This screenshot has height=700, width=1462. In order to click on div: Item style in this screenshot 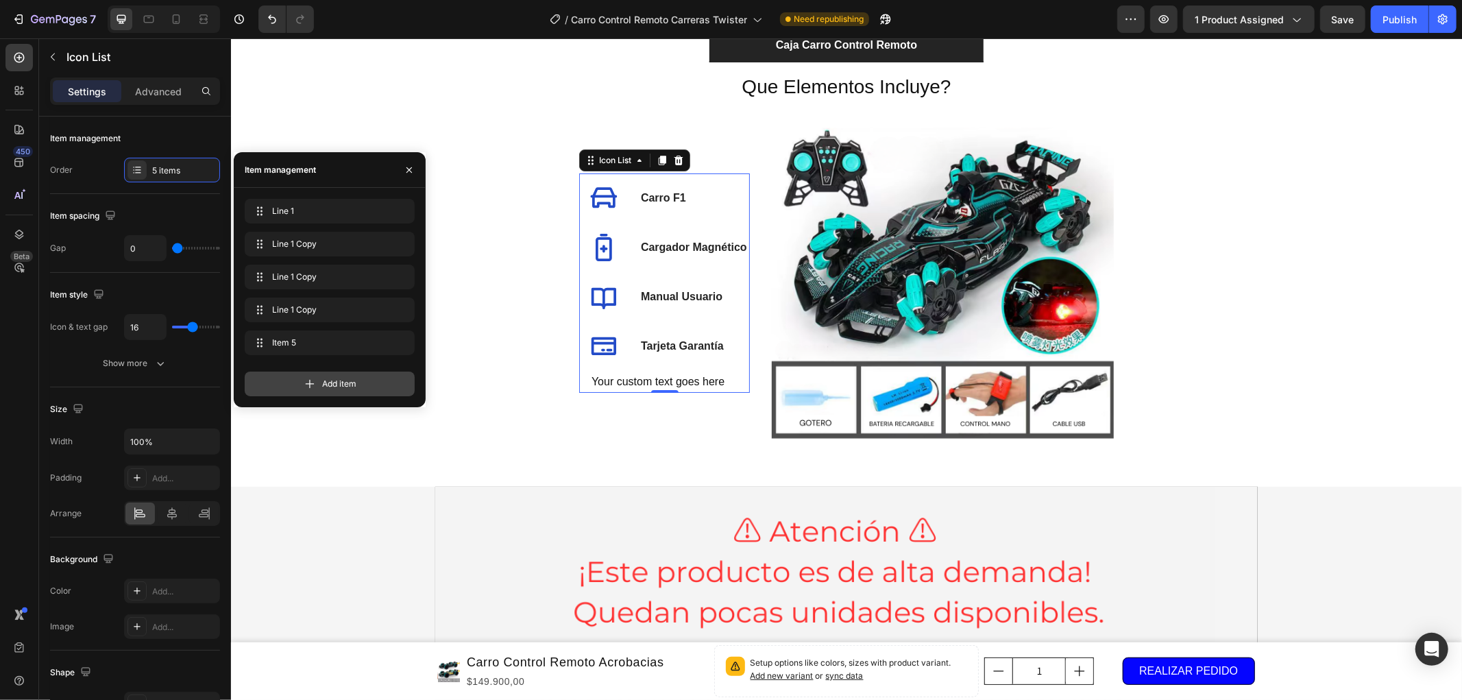, I will do `click(78, 295)`.